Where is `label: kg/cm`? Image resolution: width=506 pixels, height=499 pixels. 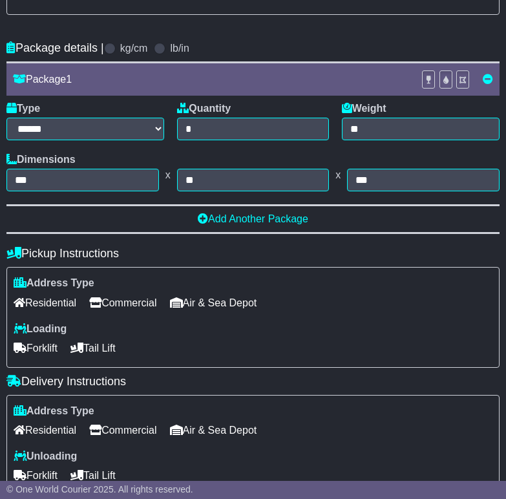 label: kg/cm is located at coordinates (134, 48).